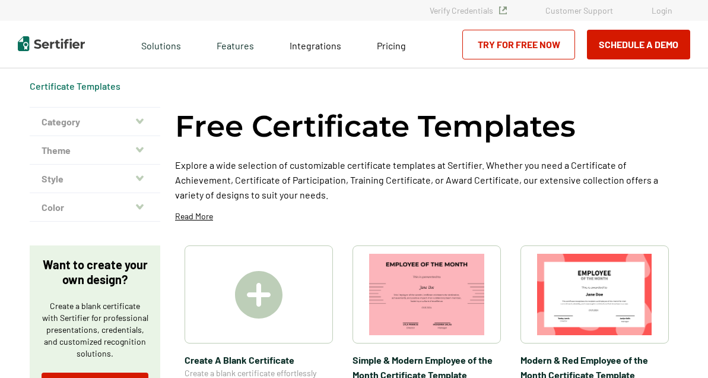  Describe the element at coordinates (315, 44) in the screenshot. I see `a: Integrations` at that location.